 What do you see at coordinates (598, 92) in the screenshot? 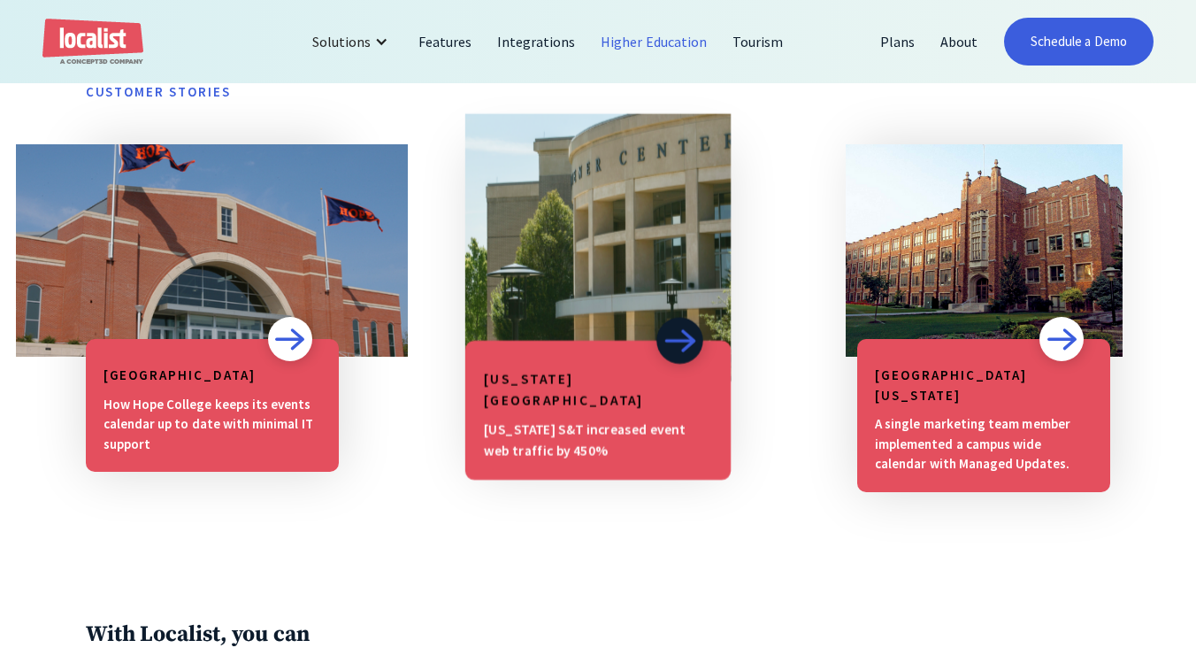
I see `h6: CUstomer stories` at bounding box center [598, 92].